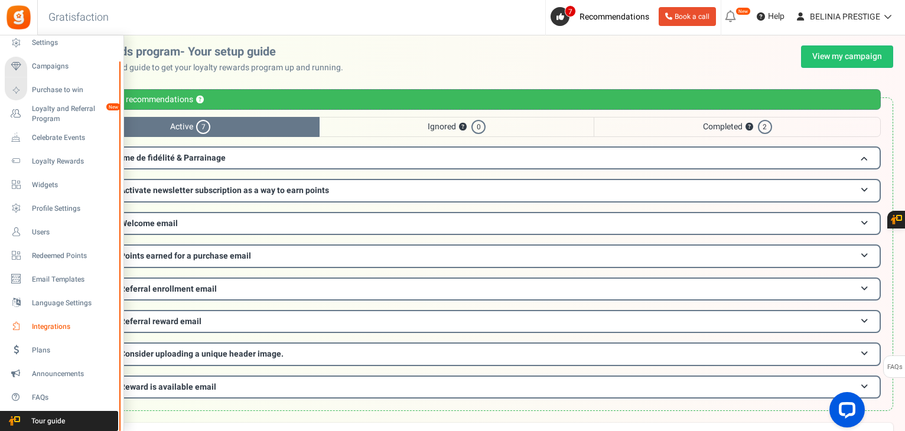 The width and height of the screenshot is (905, 431). Describe the element at coordinates (61, 374) in the screenshot. I see `a: Announcements` at that location.